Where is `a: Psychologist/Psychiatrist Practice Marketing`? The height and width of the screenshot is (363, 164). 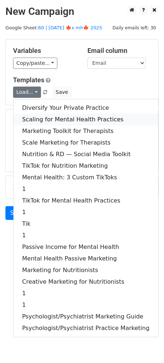
a: Psychologist/Psychiatrist Practice Marketing is located at coordinates (85, 328).